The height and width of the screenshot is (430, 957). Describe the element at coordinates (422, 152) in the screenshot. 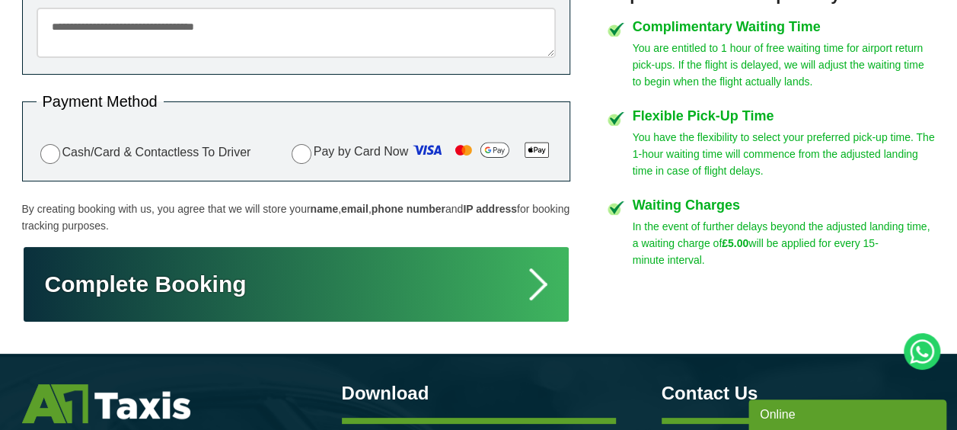

I see `label: Pay by Card Now` at that location.